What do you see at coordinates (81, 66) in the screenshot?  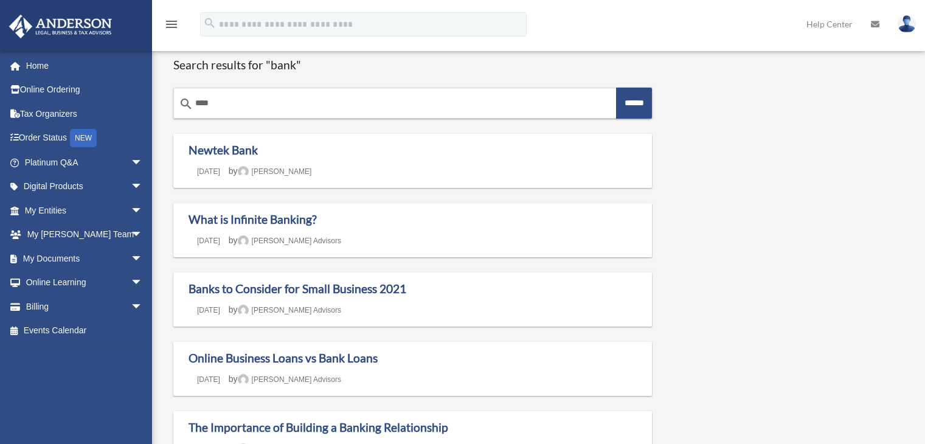 I see `a: Home` at bounding box center [81, 66].